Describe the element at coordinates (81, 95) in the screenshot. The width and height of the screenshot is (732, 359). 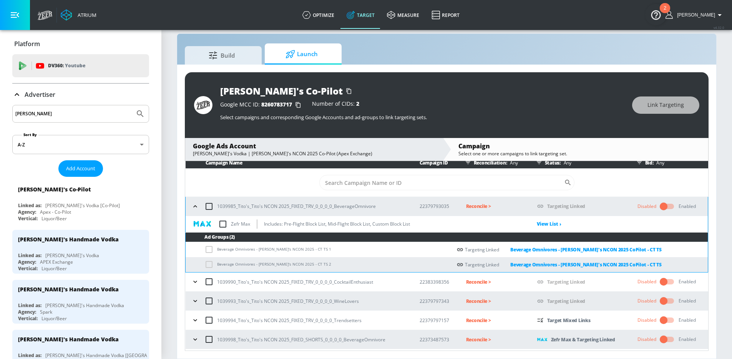
I see `div: Advertiser` at that location.